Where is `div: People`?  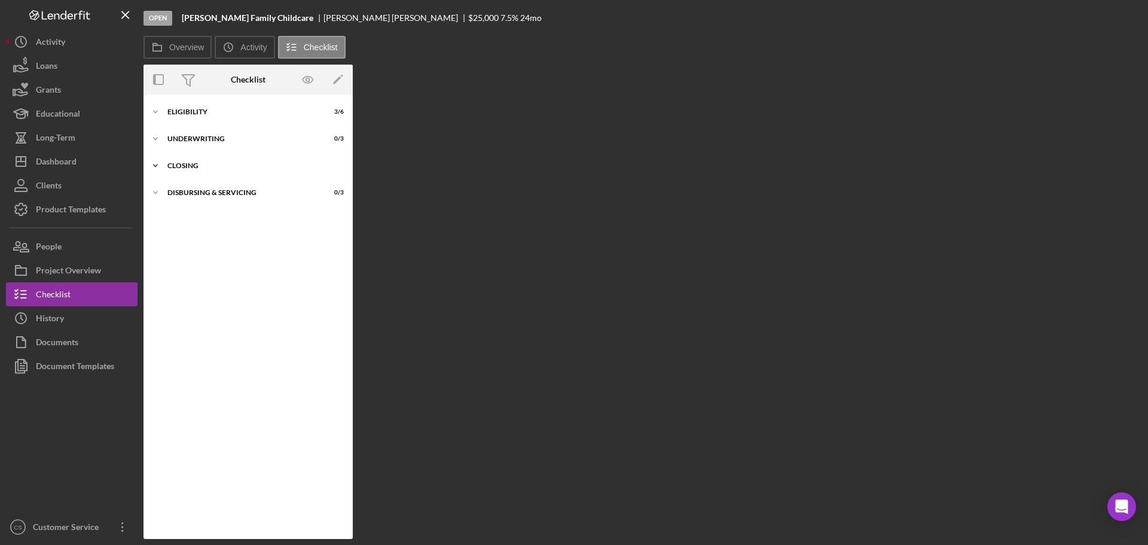
div: People is located at coordinates (48, 248).